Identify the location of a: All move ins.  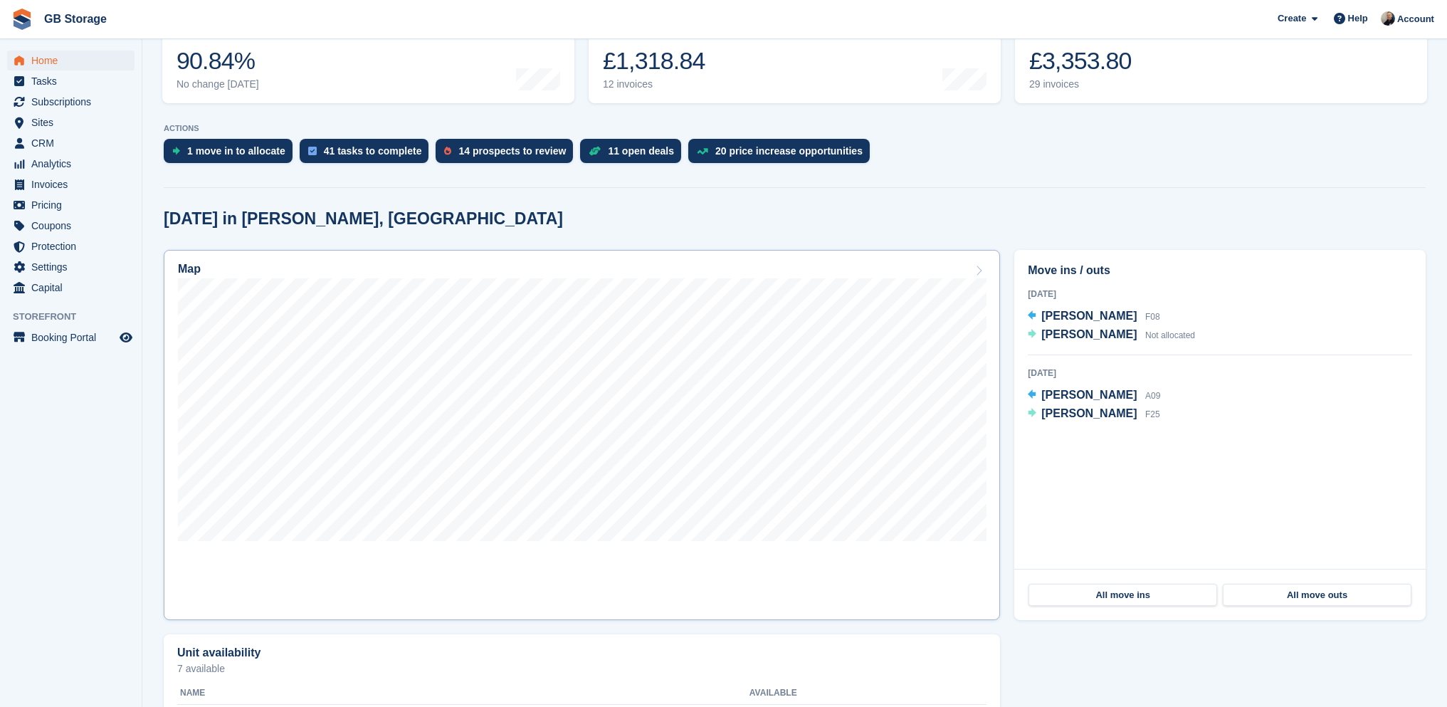
(1123, 595).